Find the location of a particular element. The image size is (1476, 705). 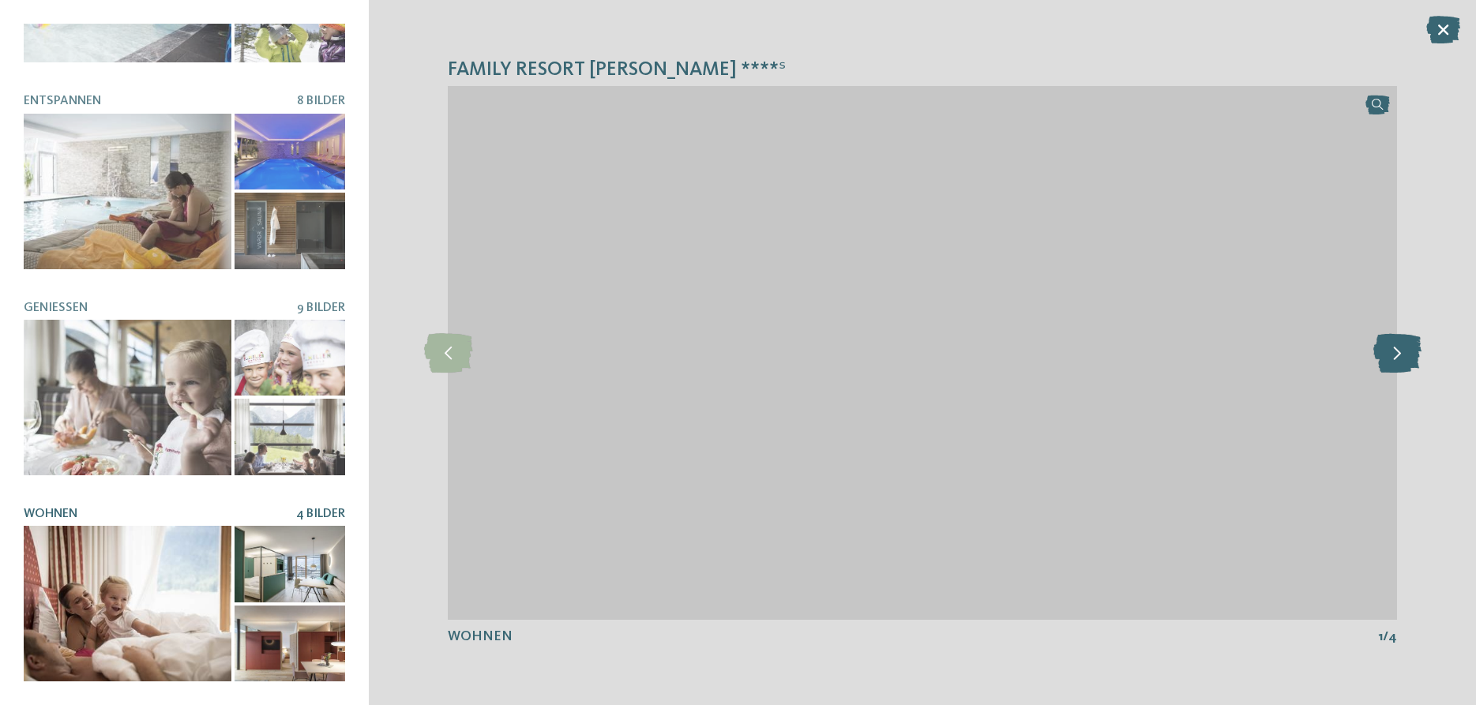

span: Entspannen is located at coordinates (62, 101).